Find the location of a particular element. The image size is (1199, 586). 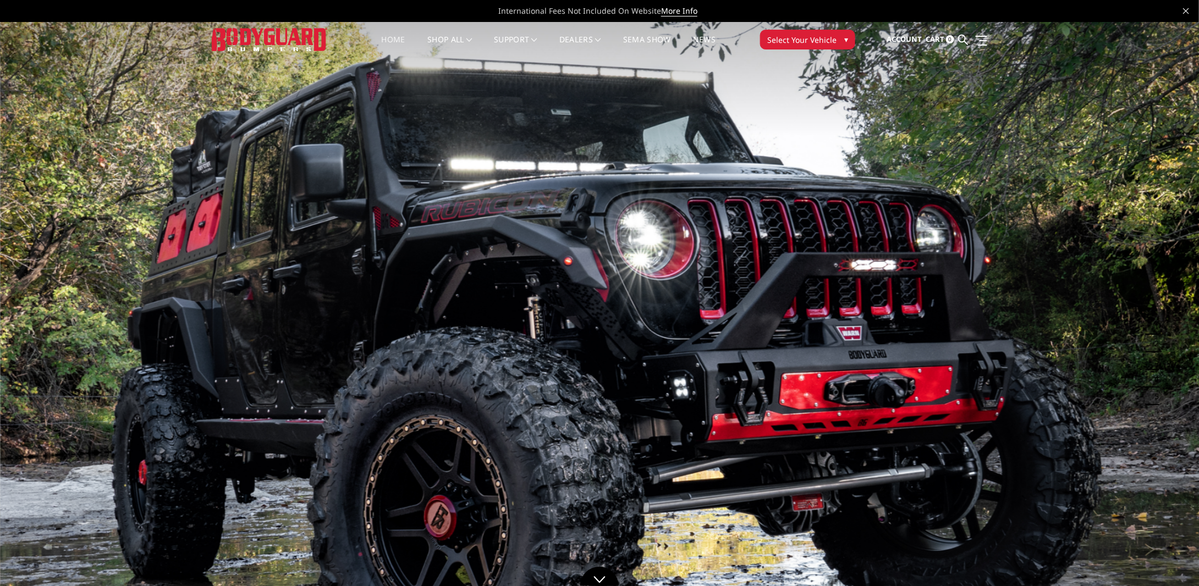

span: Account is located at coordinates (904, 39).